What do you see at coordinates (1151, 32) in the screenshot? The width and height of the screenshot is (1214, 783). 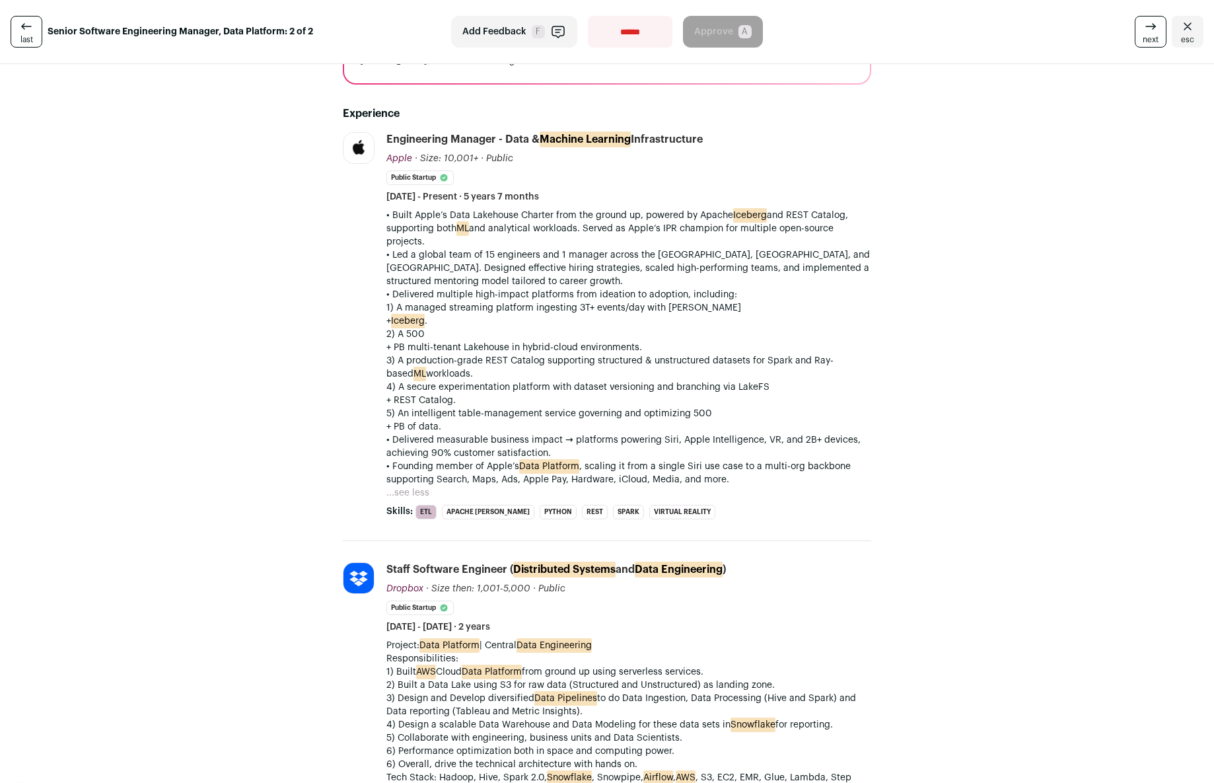 I see `a: next` at bounding box center [1151, 32].